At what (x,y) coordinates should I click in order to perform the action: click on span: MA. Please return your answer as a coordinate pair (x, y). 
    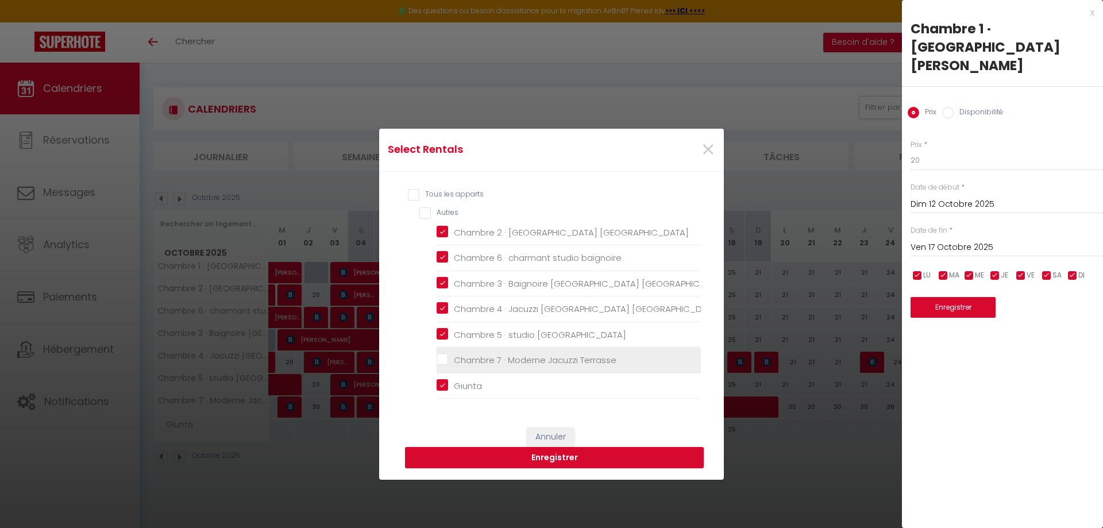
    Looking at the image, I should click on (954, 275).